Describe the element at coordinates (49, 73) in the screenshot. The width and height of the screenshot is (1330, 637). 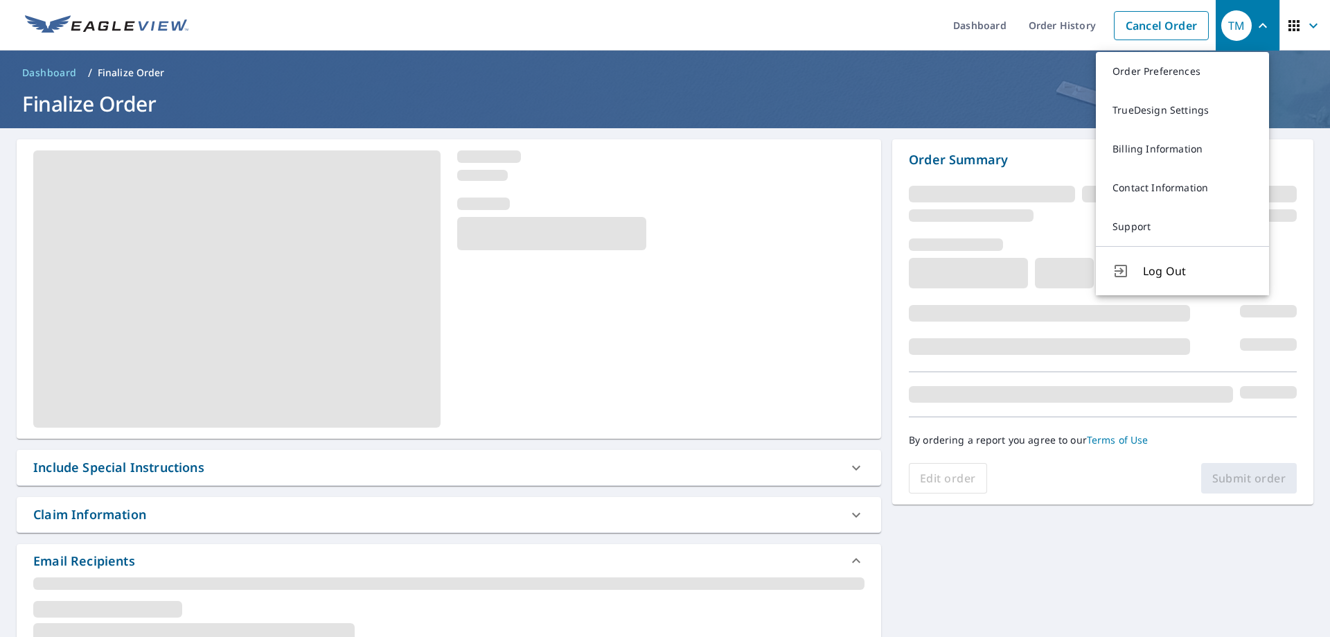
I see `a: Dashboard` at that location.